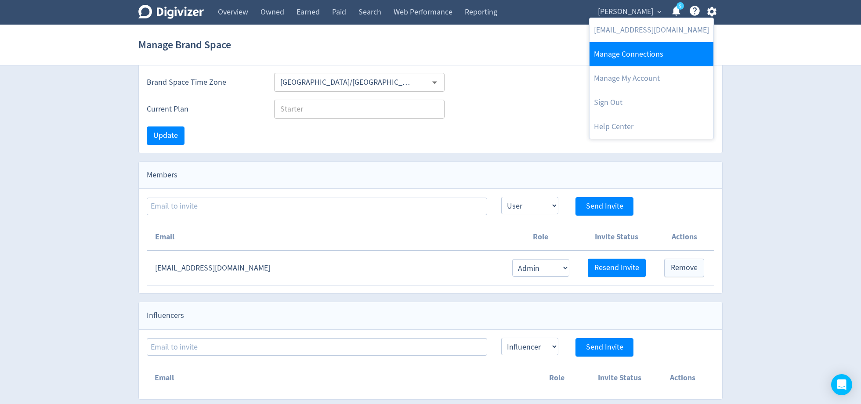  What do you see at coordinates (652, 127) in the screenshot?
I see `a: Help Center` at bounding box center [652, 127].